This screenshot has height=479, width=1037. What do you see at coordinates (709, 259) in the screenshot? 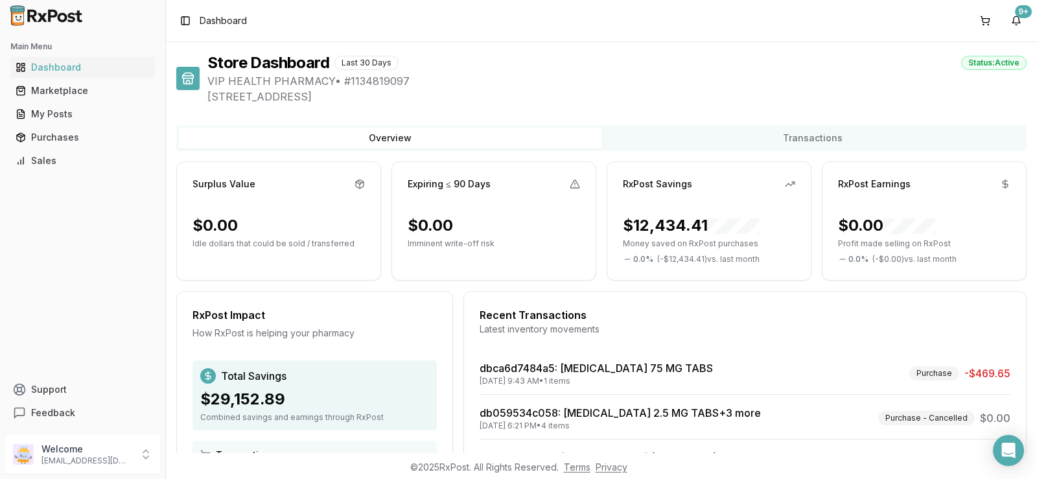
I see `span: ( - $12,434.41 ) vs. last month` at bounding box center [709, 259].